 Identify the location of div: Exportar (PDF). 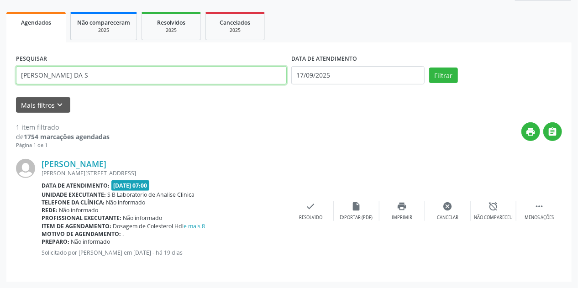
(356, 218).